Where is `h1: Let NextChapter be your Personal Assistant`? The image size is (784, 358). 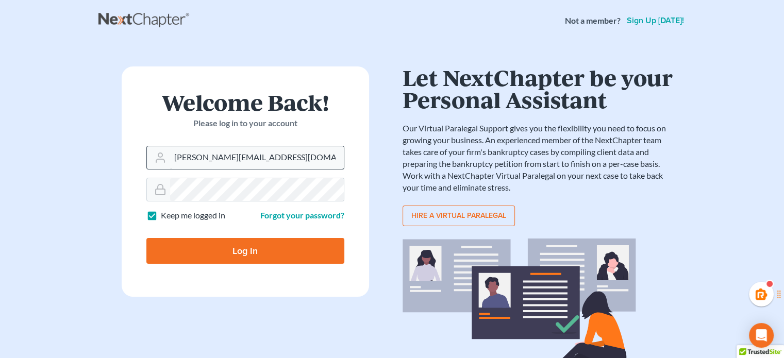
h1: Let NextChapter be your Personal Assistant is located at coordinates (539, 88).